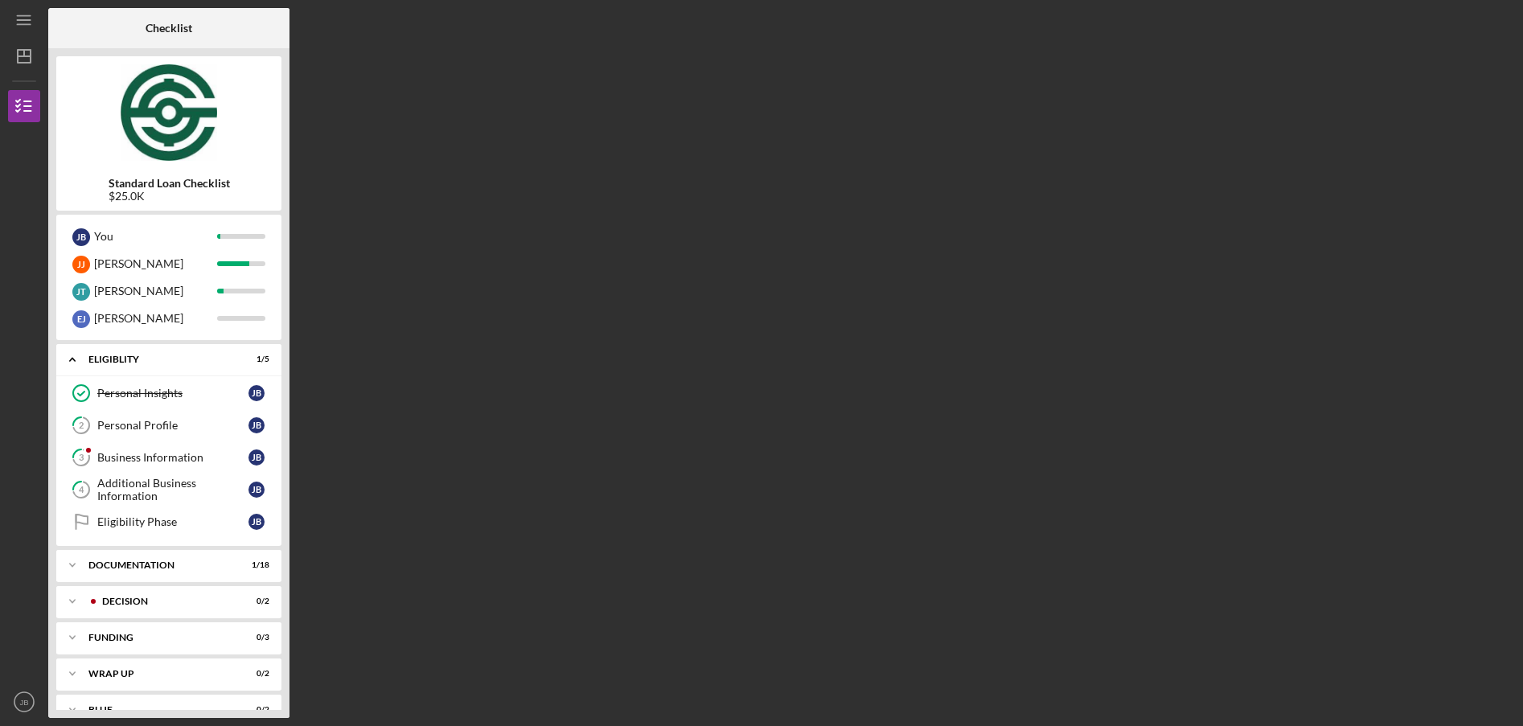  Describe the element at coordinates (81, 319) in the screenshot. I see `div: E J` at that location.